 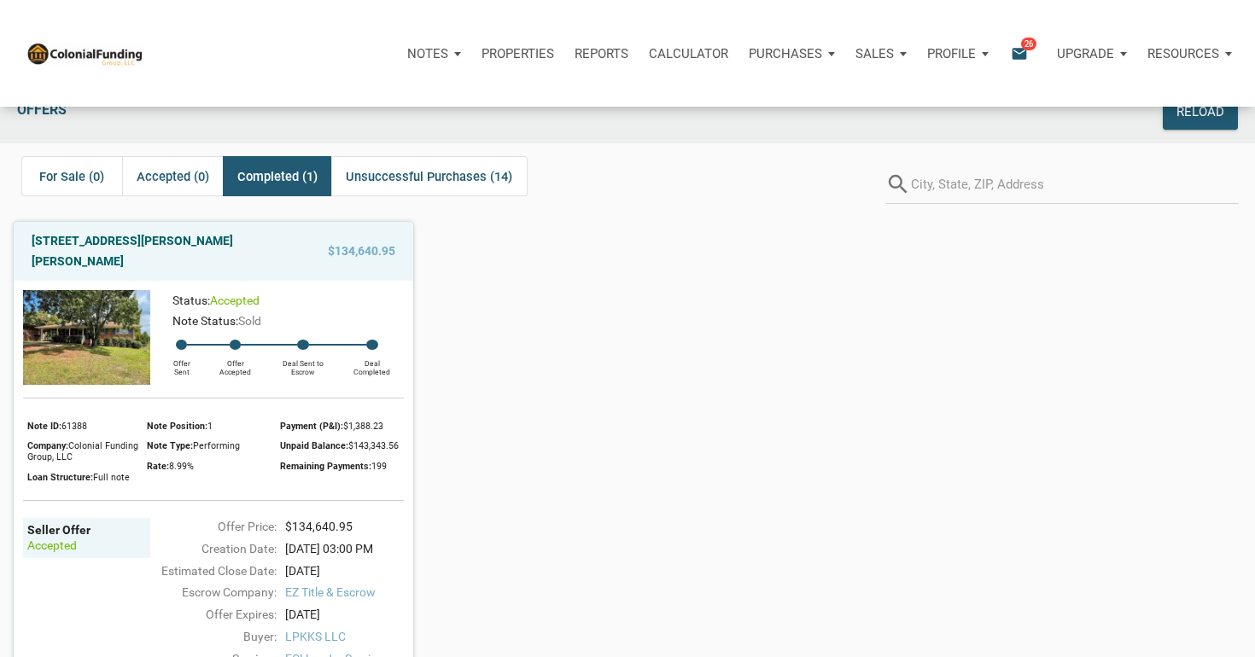 I want to click on span: Unpaid Balance:, so click(x=314, y=446).